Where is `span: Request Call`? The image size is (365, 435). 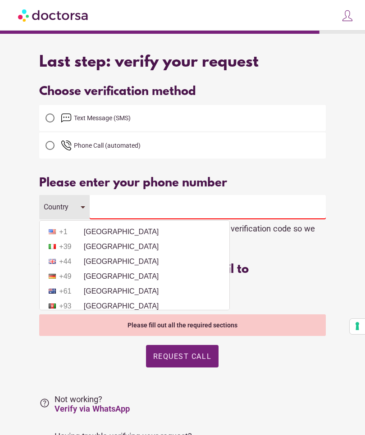 span: Request Call is located at coordinates (182, 356).